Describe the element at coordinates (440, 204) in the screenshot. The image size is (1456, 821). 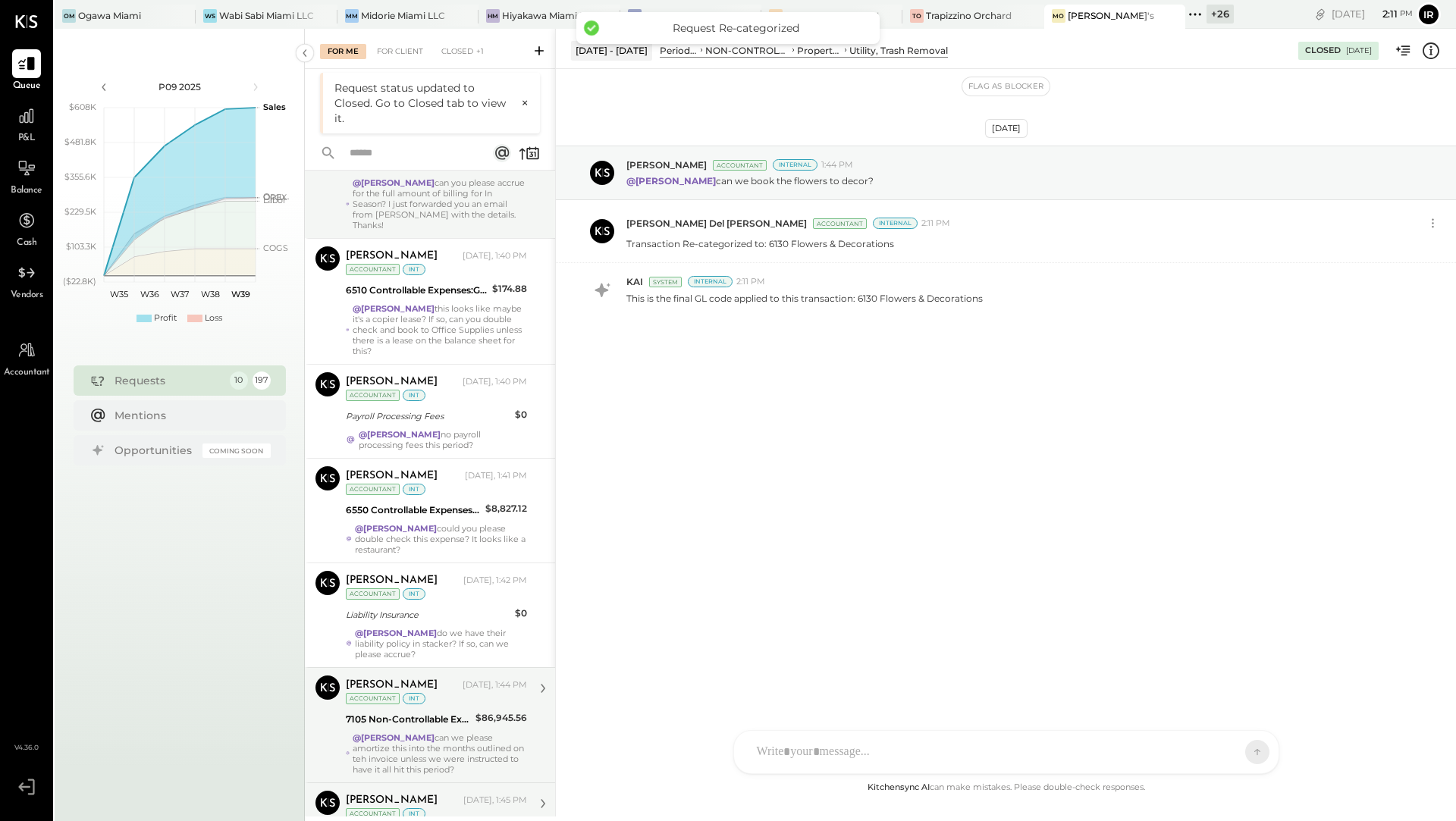
I see `div: can you please accrue for the full amount of billing for In Season? I just forwarded you an email...` at that location.